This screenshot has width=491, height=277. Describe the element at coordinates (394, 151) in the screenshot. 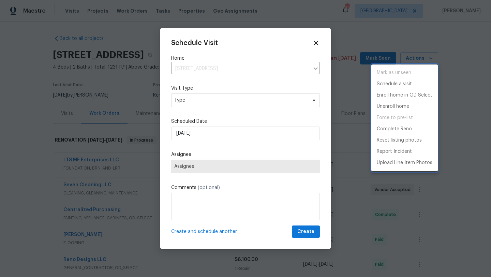

I see `p: Report Incident` at that location.